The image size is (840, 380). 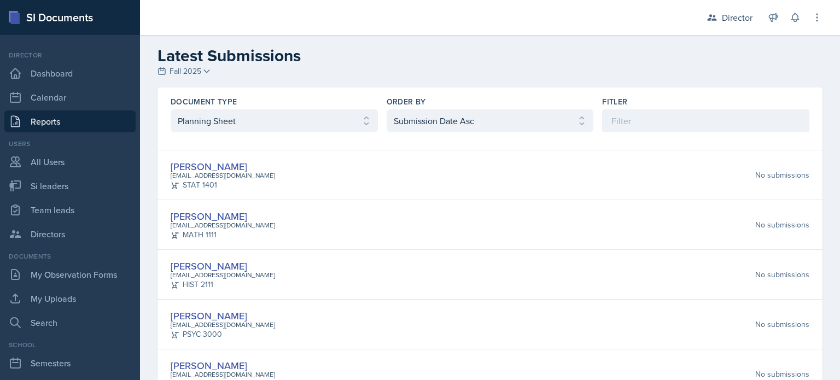 I want to click on label: Order By, so click(x=406, y=102).